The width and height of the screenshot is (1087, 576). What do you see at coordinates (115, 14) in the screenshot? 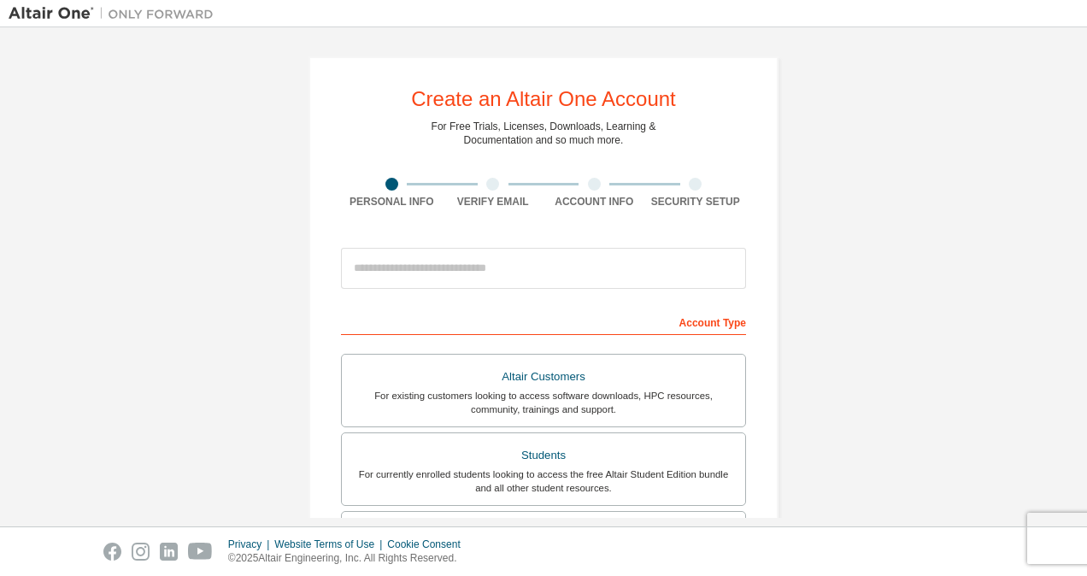
I see `img: Altair One` at bounding box center [115, 14].